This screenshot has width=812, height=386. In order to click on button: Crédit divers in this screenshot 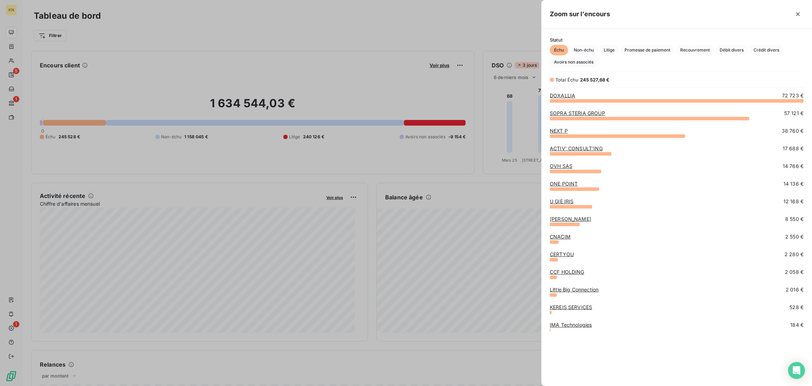, I will do `click(766, 50)`.